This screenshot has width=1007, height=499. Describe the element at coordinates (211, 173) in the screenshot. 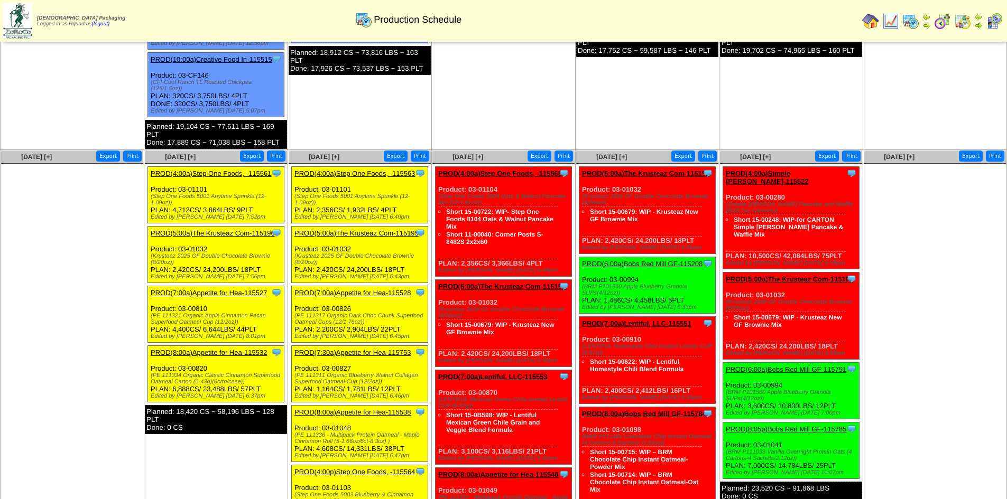

I see `a: PROD(4:00a)Step One Foods, -115561` at that location.